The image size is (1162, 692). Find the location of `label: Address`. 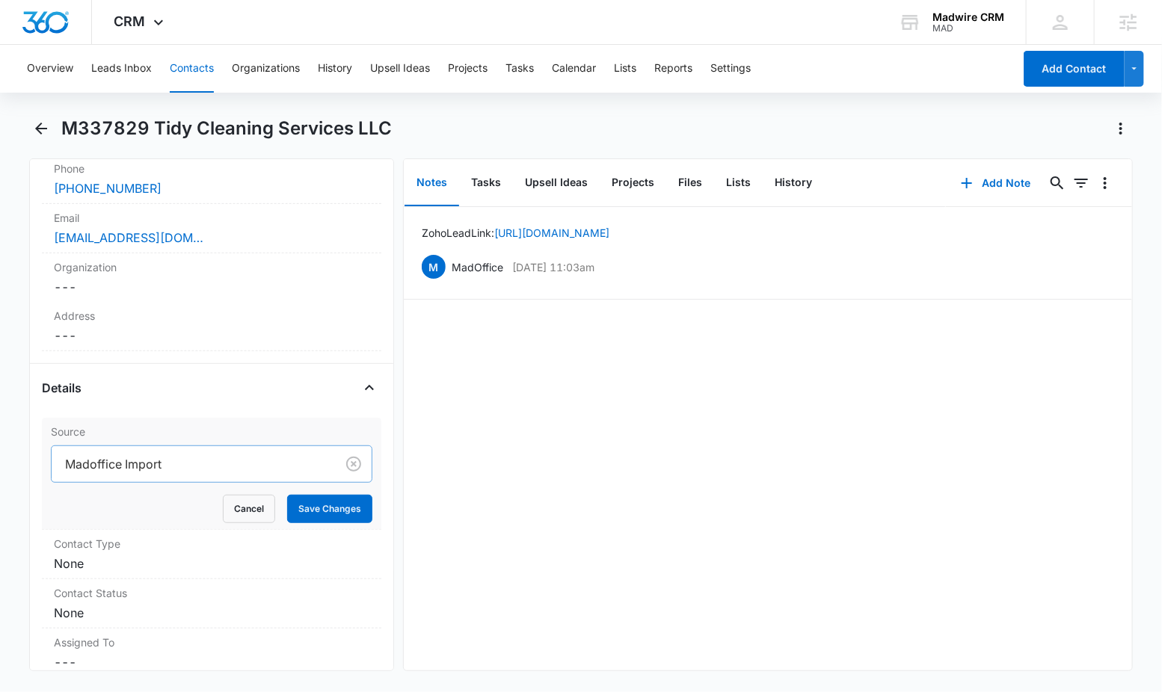

label: Address is located at coordinates (212, 315).